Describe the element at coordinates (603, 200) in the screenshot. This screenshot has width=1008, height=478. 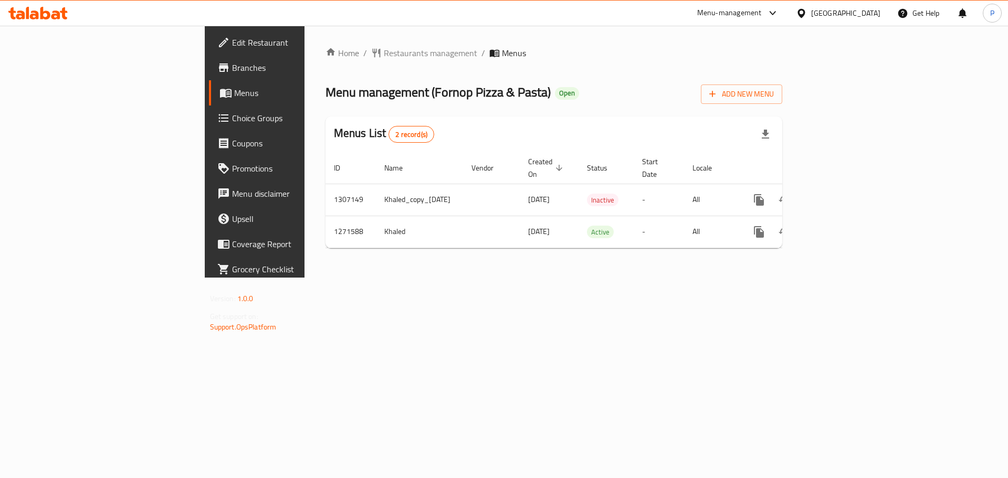
I see `span: Inactive` at that location.